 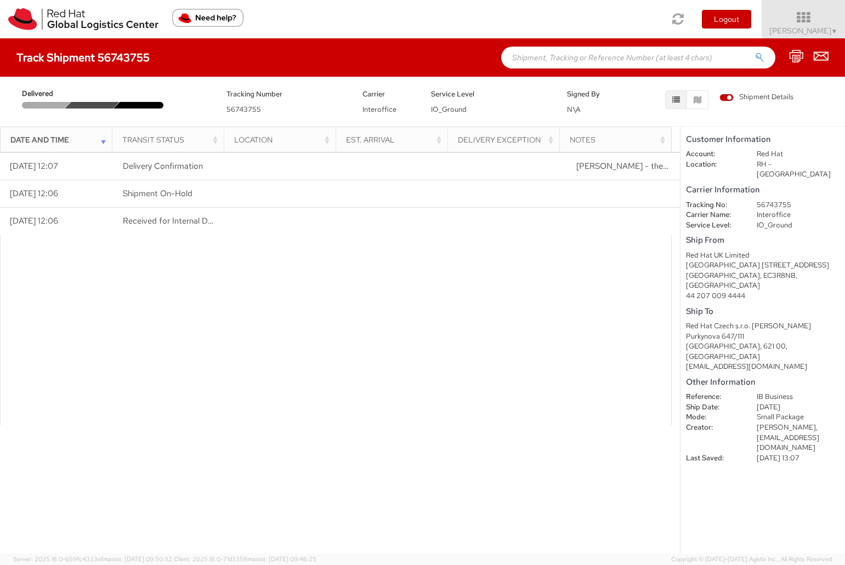 I want to click on span: N\A, so click(x=573, y=109).